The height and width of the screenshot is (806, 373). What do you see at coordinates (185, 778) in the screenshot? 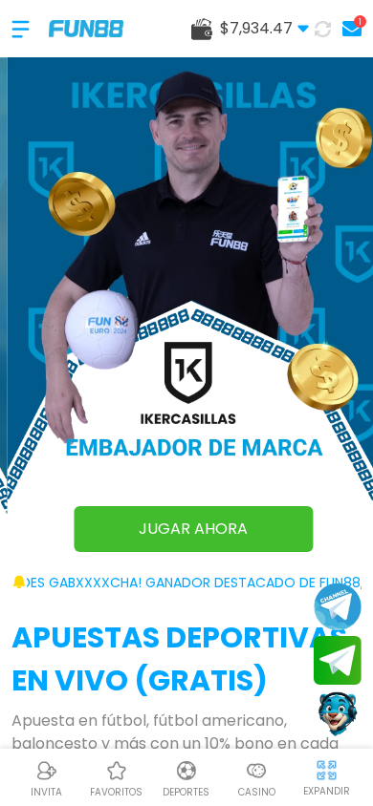
I see `a: DeportesDeportesDeportes` at bounding box center [185, 778].